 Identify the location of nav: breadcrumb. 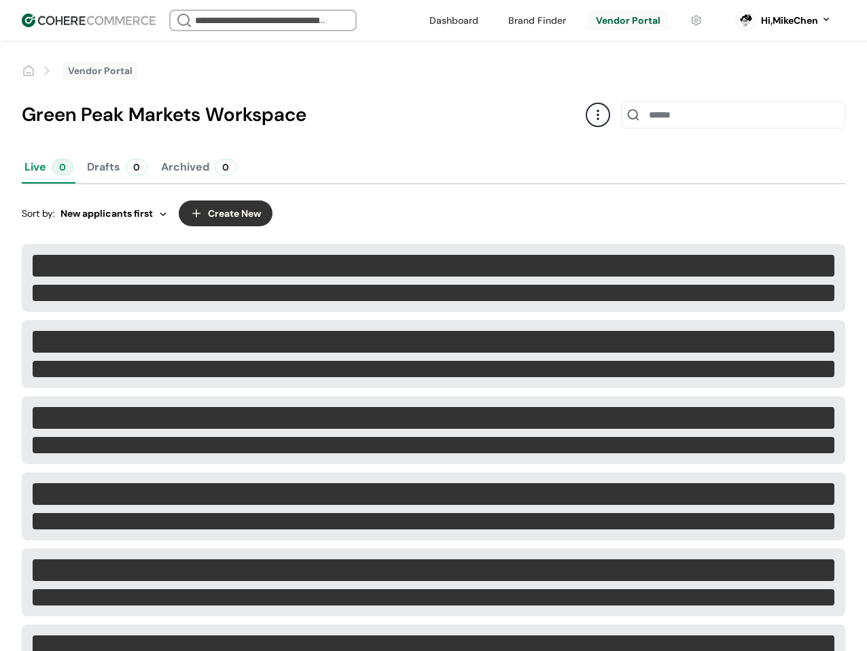
(80, 71).